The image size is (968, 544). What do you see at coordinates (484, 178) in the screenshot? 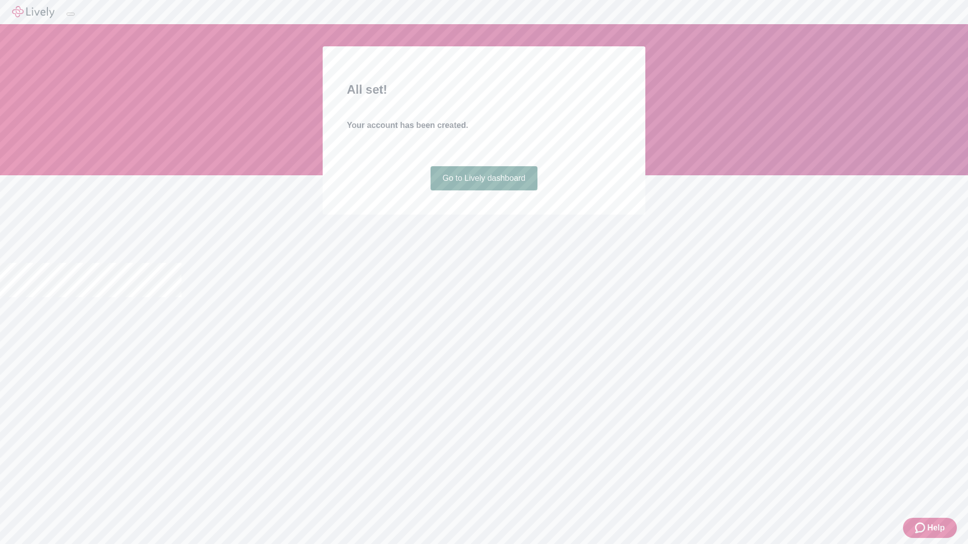
I see `a: Go to Lively dashboard` at bounding box center [484, 178].